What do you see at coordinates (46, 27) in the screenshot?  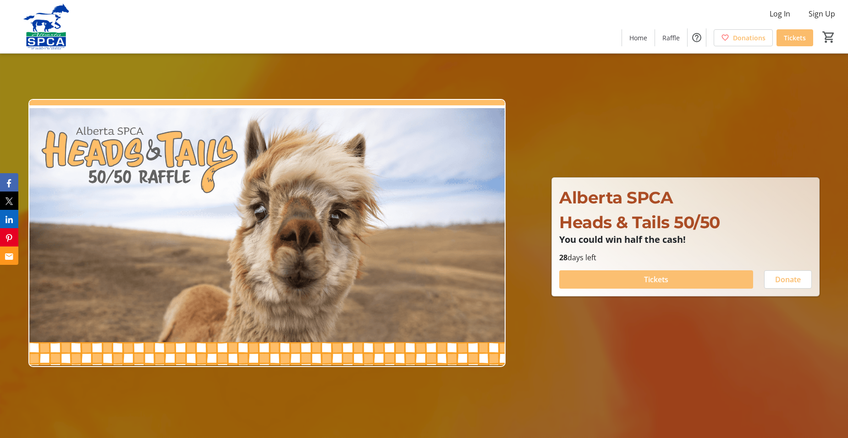 I see `img: Alberta SPCA's Logo` at bounding box center [46, 27].